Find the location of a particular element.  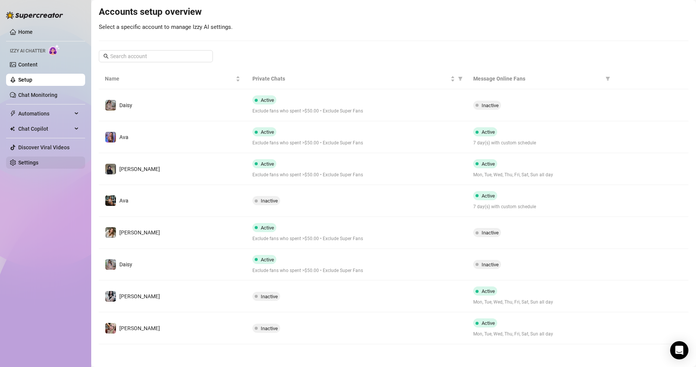

span: Chat Copilot is located at coordinates (45, 129).